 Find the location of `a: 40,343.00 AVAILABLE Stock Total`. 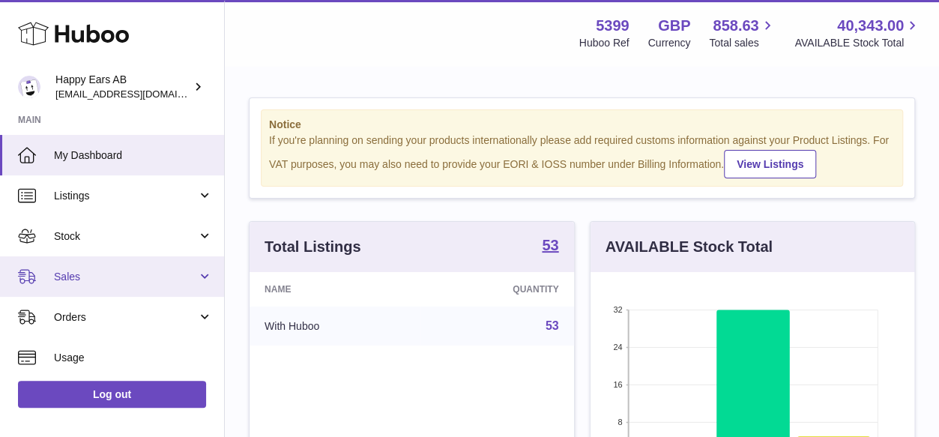

a: 40,343.00 AVAILABLE Stock Total is located at coordinates (857, 33).